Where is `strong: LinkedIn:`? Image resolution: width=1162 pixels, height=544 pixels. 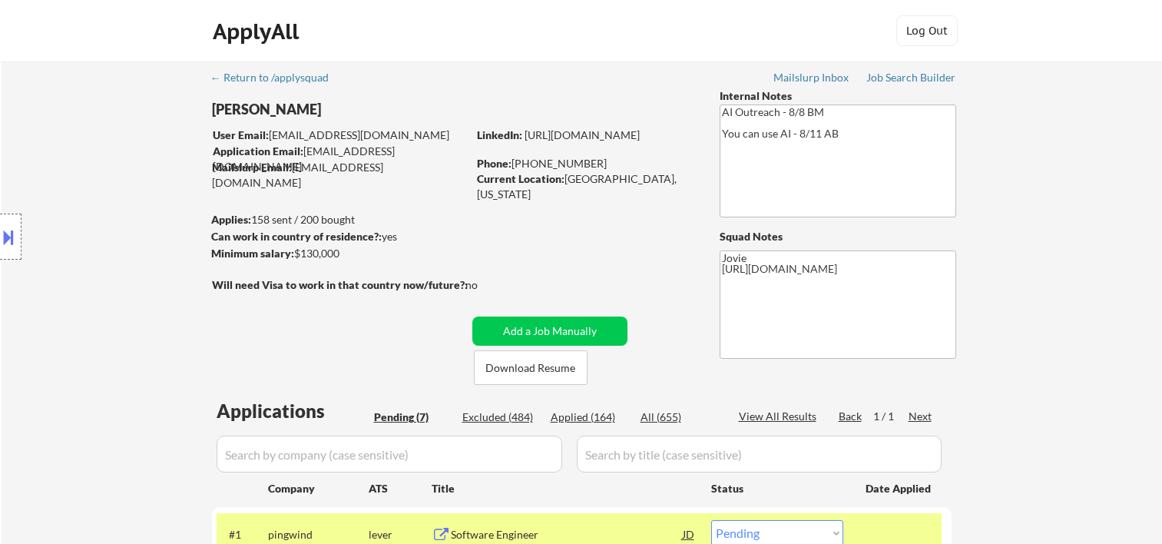
strong: LinkedIn: is located at coordinates (499, 134).